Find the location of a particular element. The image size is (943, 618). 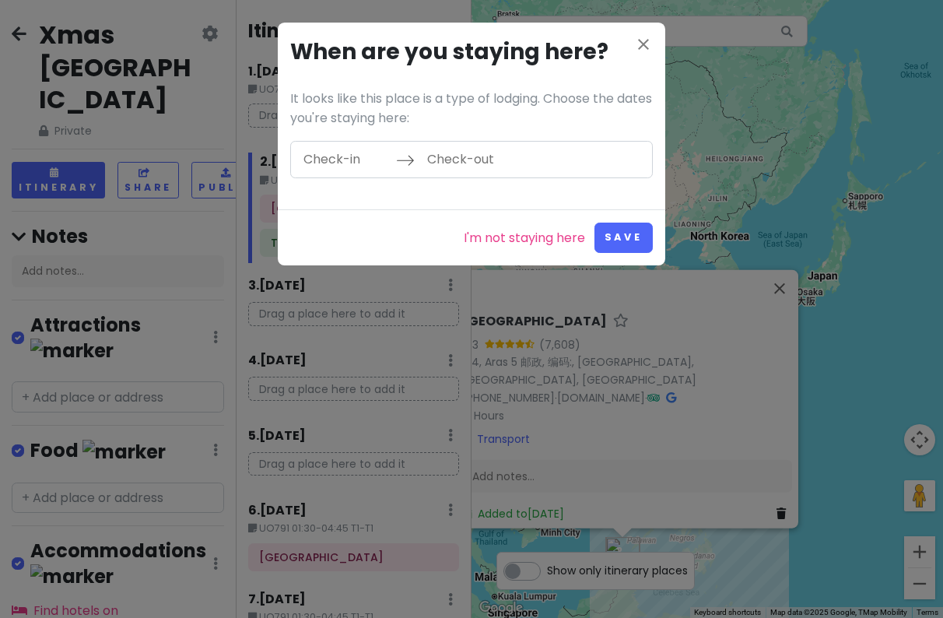

button: Close is located at coordinates (643, 46).